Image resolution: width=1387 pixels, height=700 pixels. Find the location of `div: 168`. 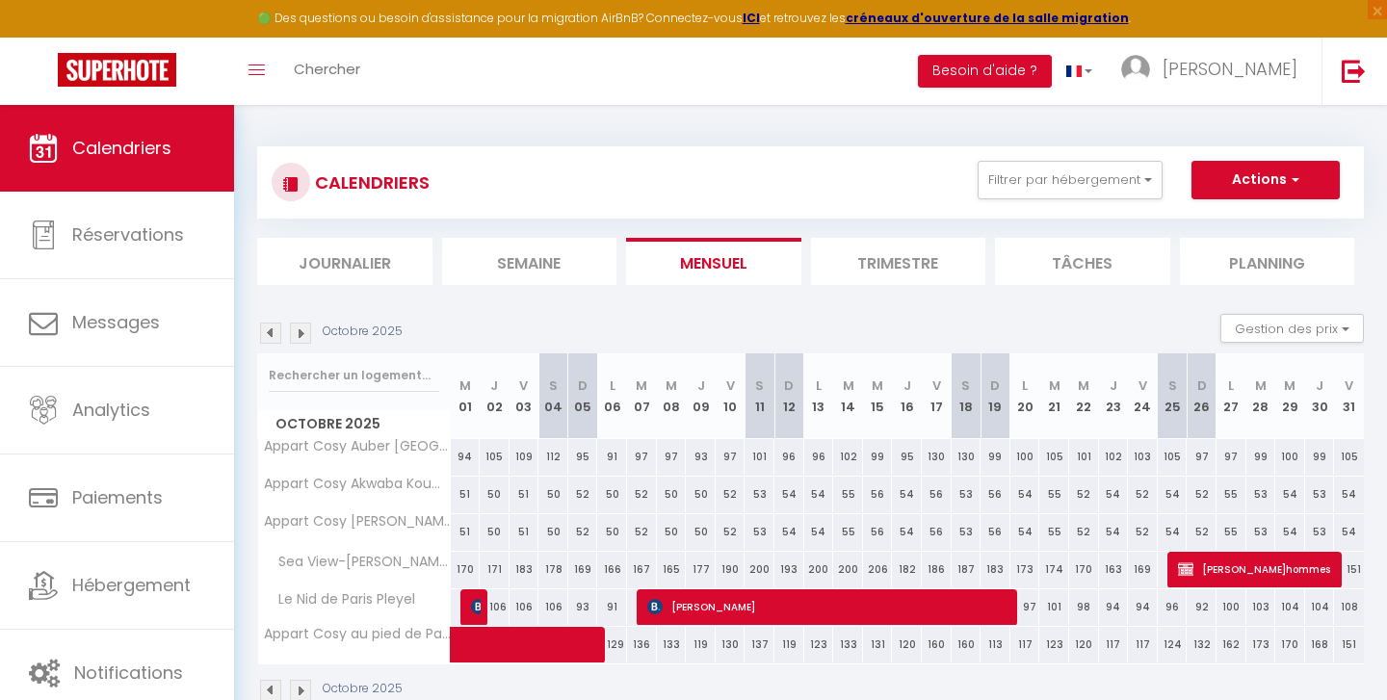

div: 168 is located at coordinates (1320, 645).